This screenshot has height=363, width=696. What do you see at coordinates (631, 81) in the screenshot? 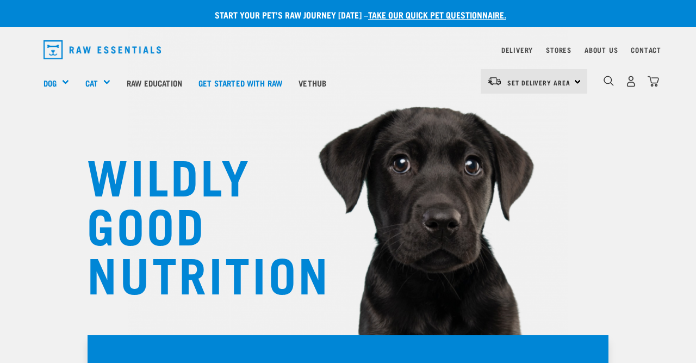
I see `img: user.png` at bounding box center [631, 81].